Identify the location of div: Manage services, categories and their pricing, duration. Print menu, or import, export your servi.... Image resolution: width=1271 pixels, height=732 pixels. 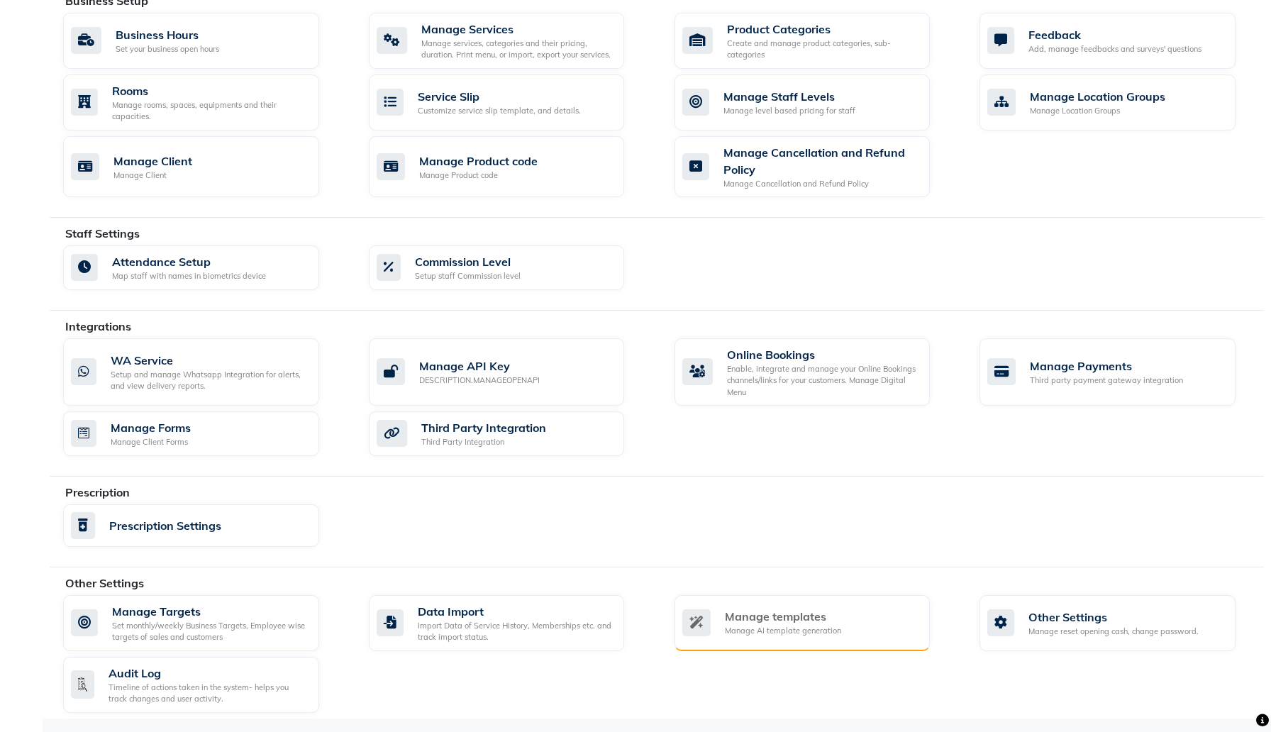
(517, 49).